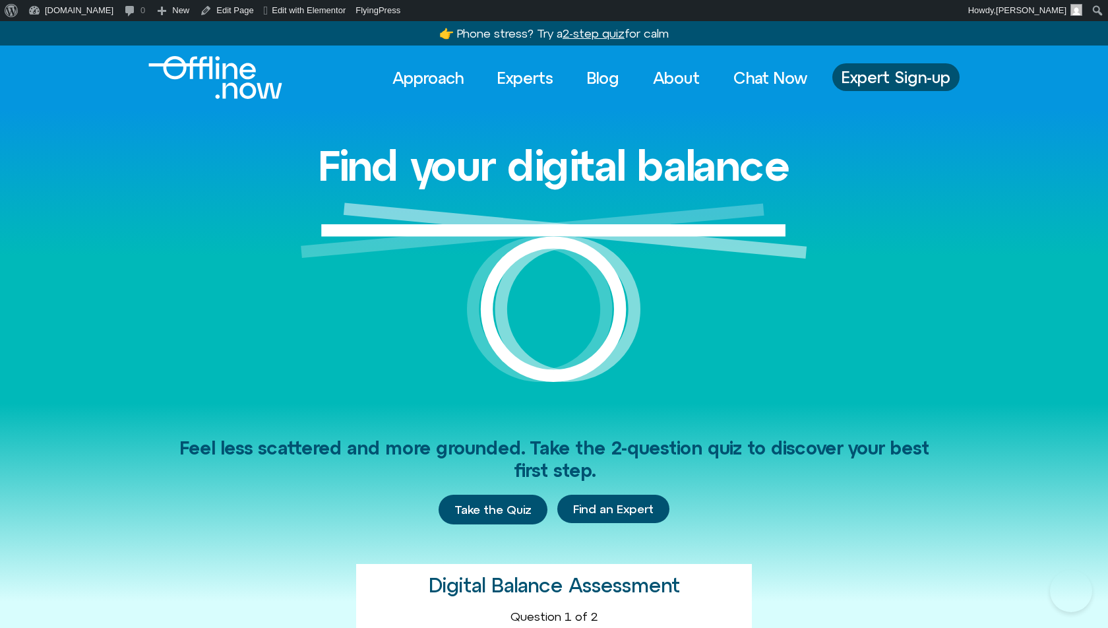  Describe the element at coordinates (493, 510) in the screenshot. I see `span: Take the Quiz` at that location.